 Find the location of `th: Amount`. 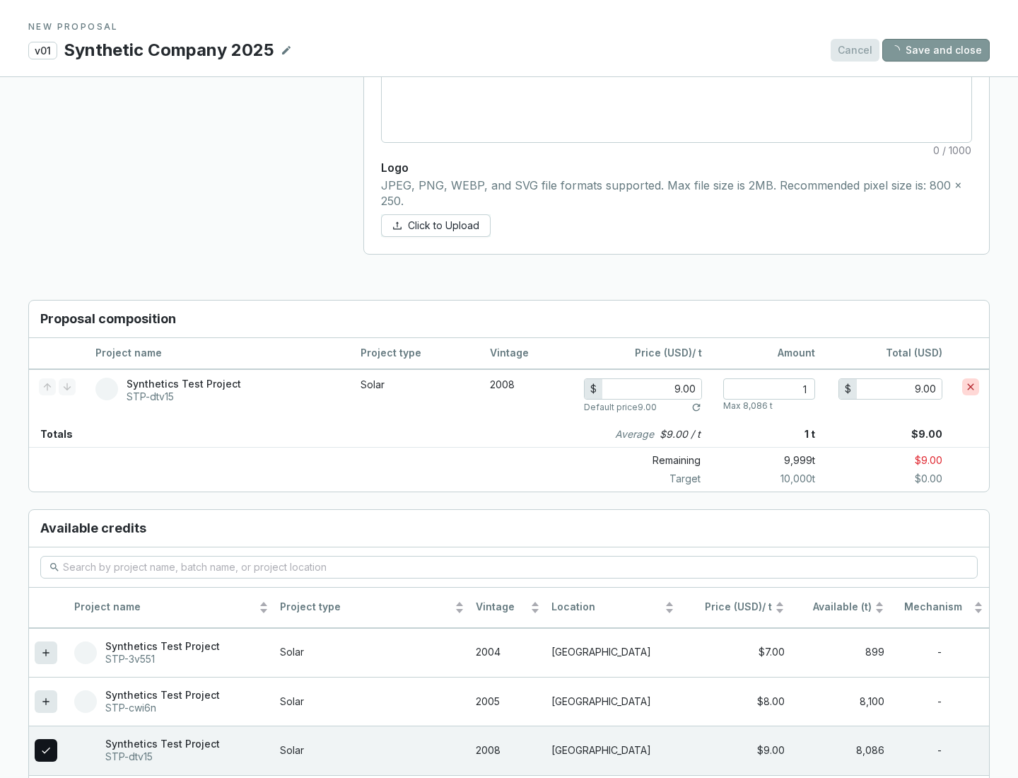

th: Amount is located at coordinates (769, 354).